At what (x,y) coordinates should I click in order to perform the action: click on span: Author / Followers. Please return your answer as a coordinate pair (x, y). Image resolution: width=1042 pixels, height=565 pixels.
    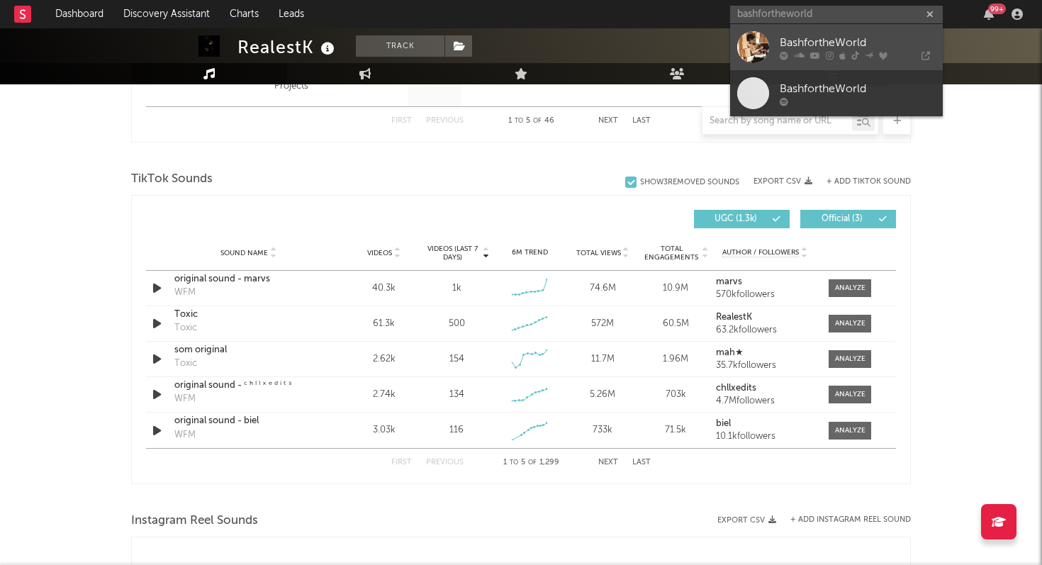
    Looking at the image, I should click on (760, 252).